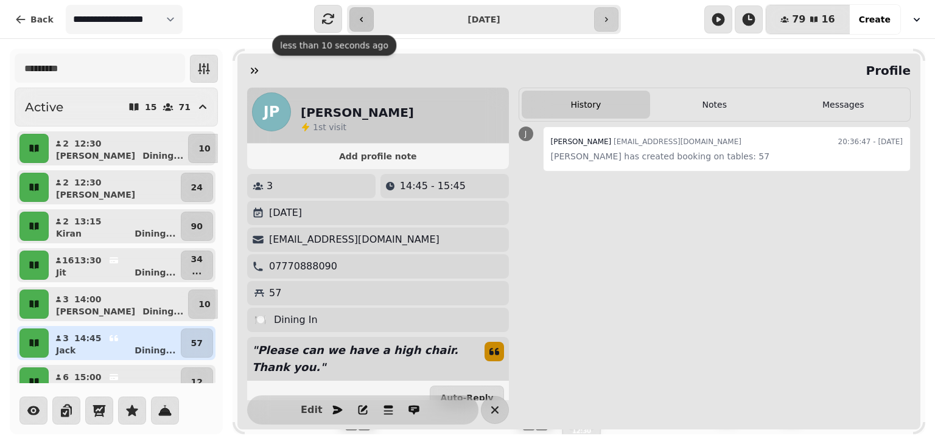 The width and height of the screenshot is (935, 444). Describe the element at coordinates (808, 19) in the screenshot. I see `button: 7916` at that location.